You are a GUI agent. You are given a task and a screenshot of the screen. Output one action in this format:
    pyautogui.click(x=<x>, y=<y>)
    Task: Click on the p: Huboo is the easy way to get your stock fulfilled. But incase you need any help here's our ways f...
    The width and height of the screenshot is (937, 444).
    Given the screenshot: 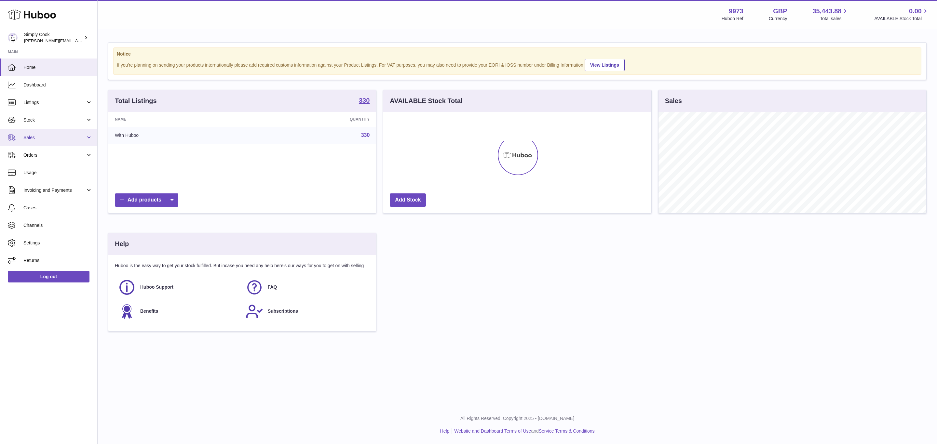 What is the action you would take?
    pyautogui.click(x=242, y=266)
    